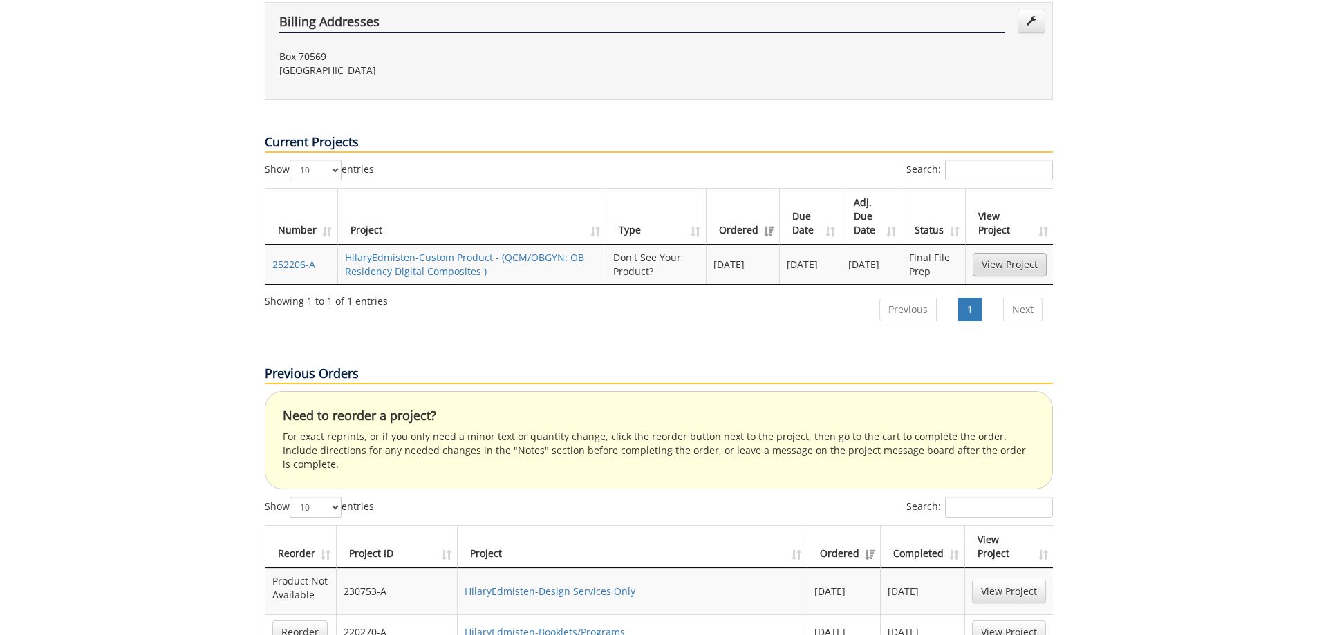 This screenshot has width=1317, height=635. I want to click on p: Previous Orders, so click(659, 375).